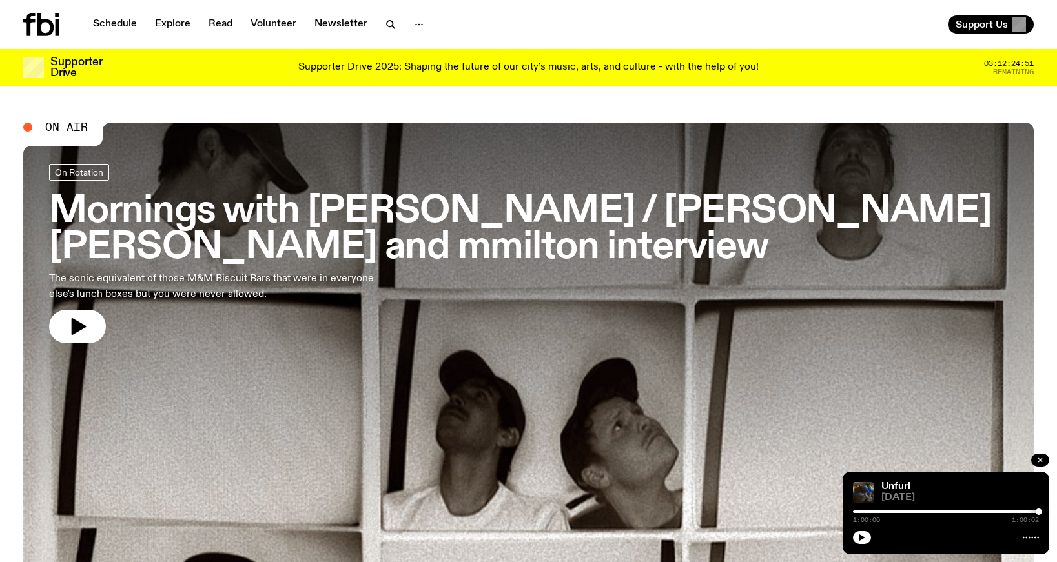 The height and width of the screenshot is (562, 1057). I want to click on span: Support Us, so click(981, 25).